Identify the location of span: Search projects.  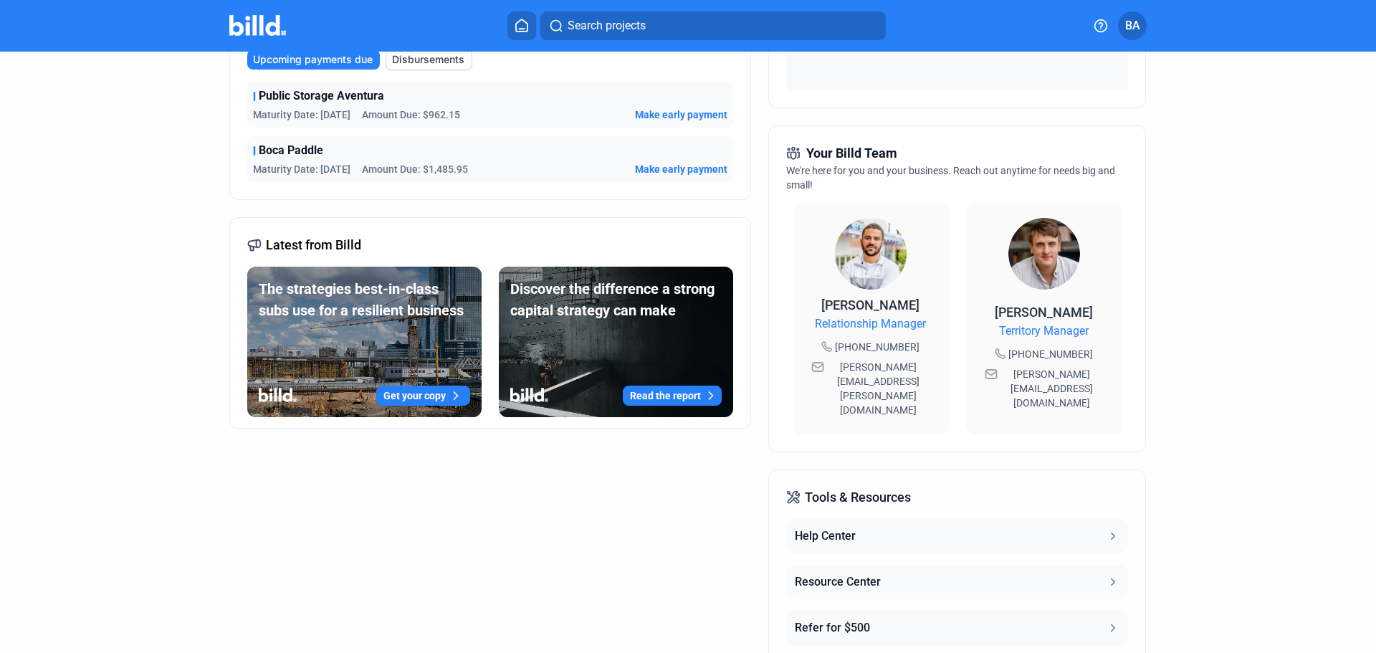
(606, 26).